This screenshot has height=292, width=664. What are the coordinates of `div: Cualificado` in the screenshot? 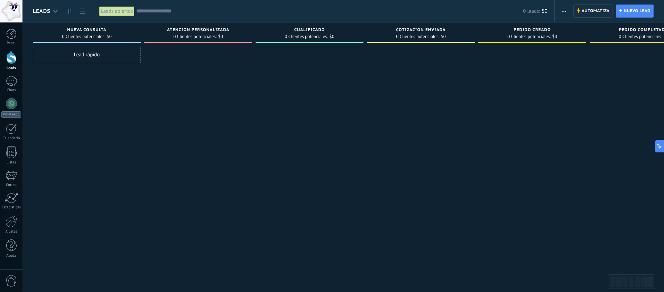 It's located at (309, 30).